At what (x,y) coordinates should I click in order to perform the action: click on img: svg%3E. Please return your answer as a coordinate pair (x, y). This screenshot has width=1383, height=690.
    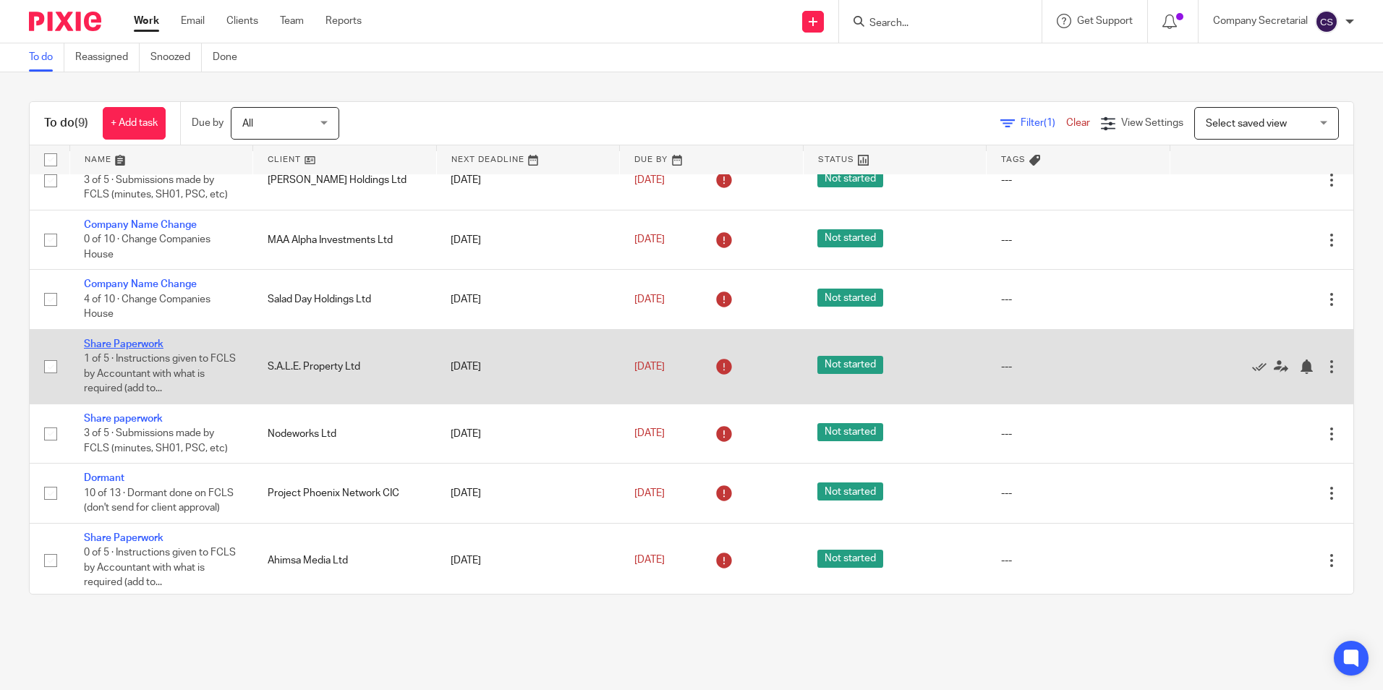
    Looking at the image, I should click on (1327, 22).